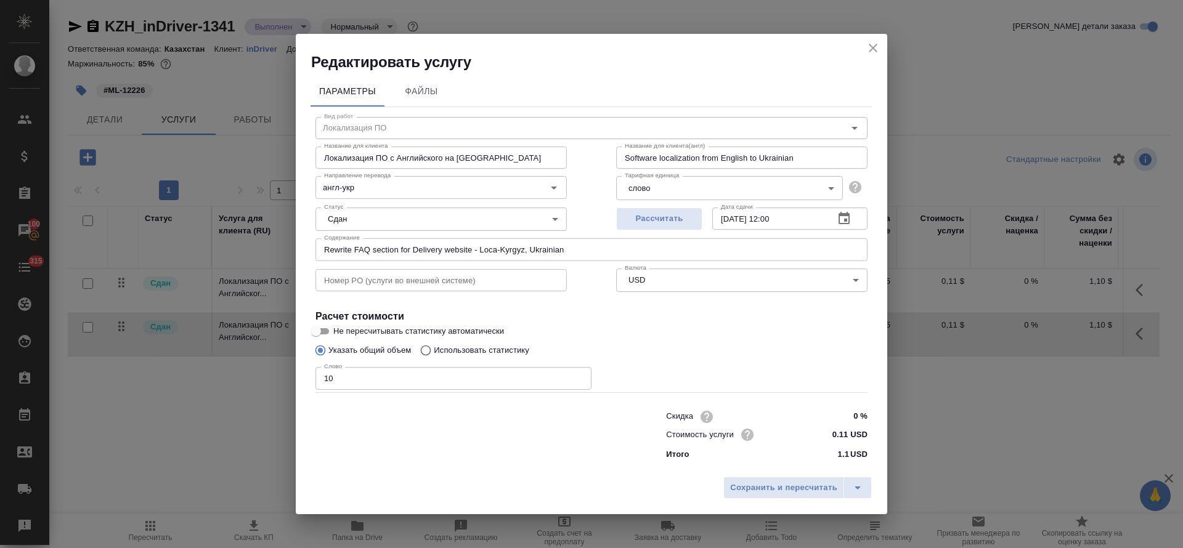  Describe the element at coordinates (421, 91) in the screenshot. I see `span: Файлы` at that location.